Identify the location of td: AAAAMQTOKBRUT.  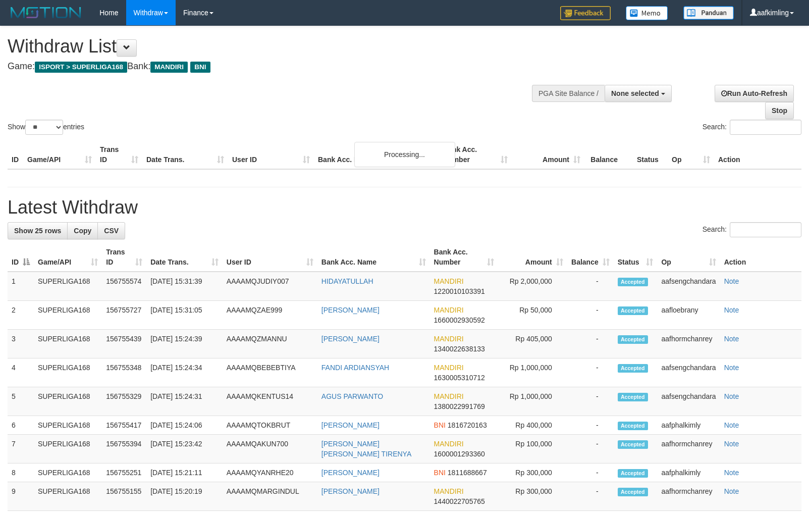
(270, 425).